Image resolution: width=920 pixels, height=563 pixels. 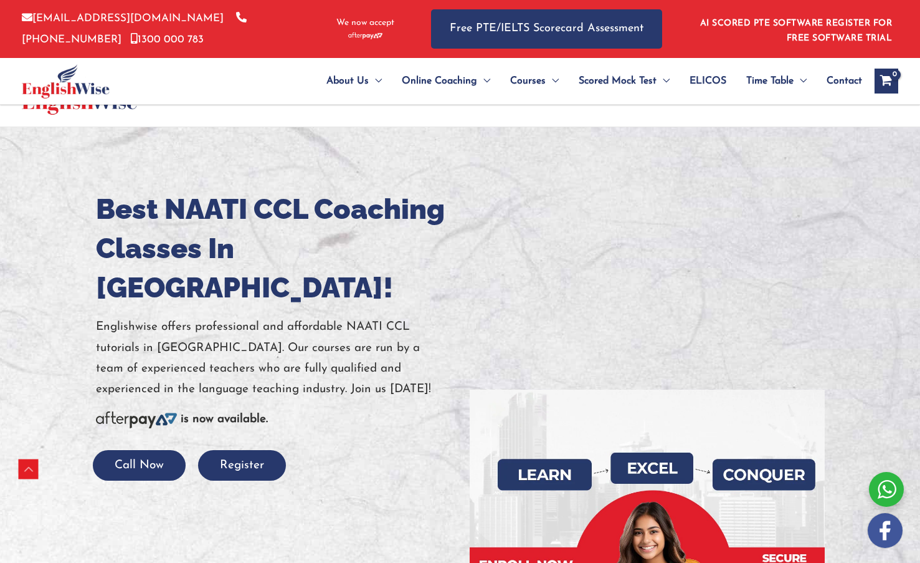 What do you see at coordinates (365, 23) in the screenshot?
I see `span: We now accept` at bounding box center [365, 23].